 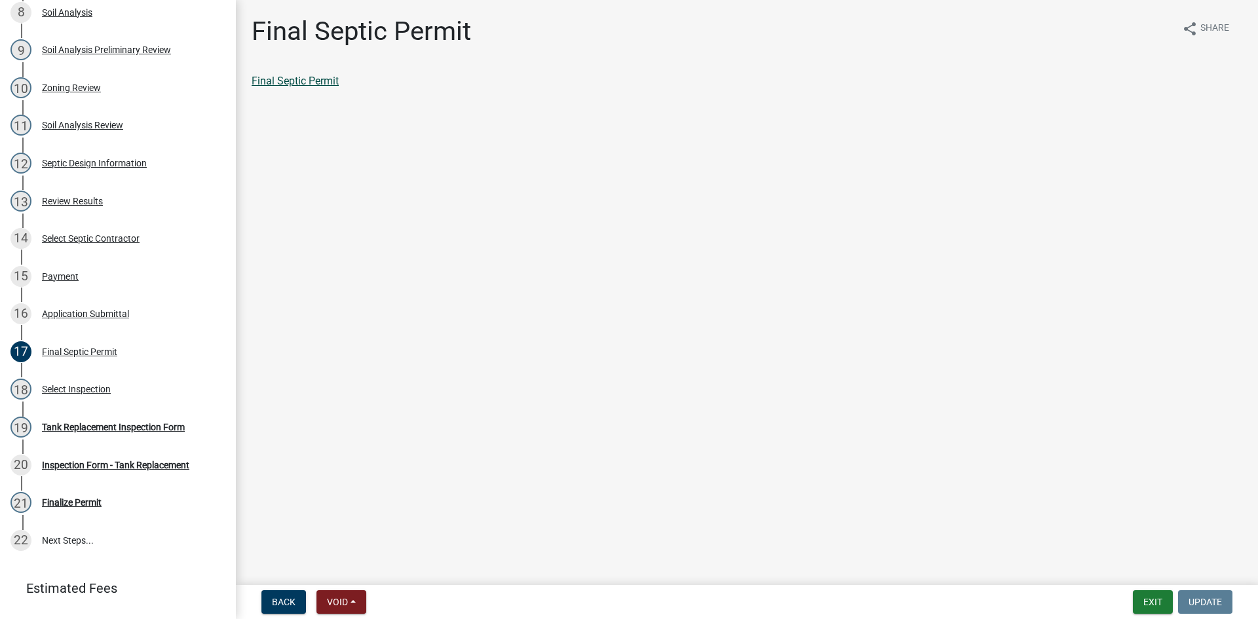 What do you see at coordinates (115, 465) in the screenshot?
I see `div: Inspection Form - Tank Replacement` at bounding box center [115, 465].